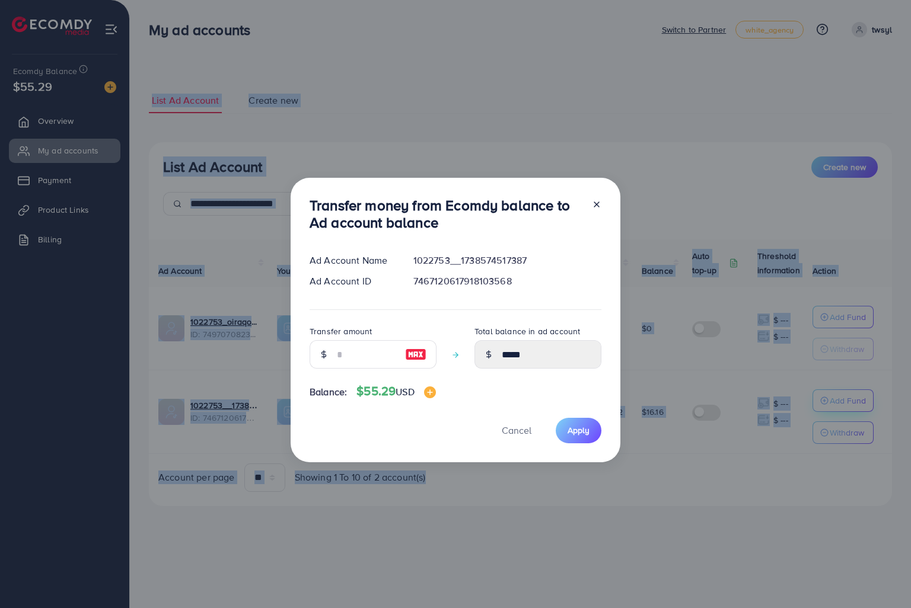 The width and height of the screenshot is (911, 608). Describe the element at coordinates (517, 431) in the screenshot. I see `button: Cancel` at that location.